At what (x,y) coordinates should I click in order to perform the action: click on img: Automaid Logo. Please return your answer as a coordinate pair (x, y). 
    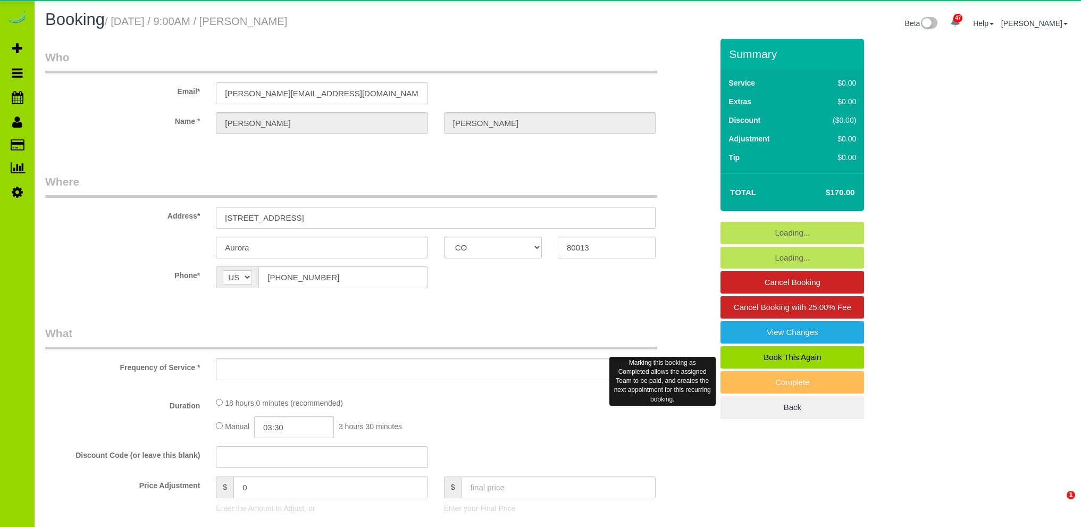
    Looking at the image, I should click on (17, 18).